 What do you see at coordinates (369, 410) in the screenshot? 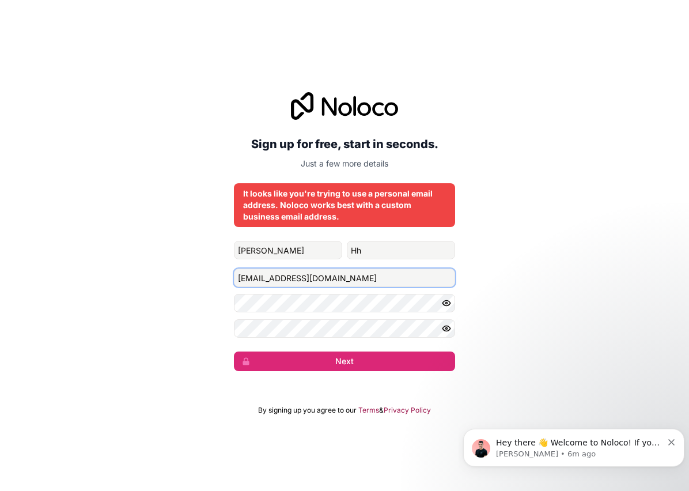
I see `a: Terms` at bounding box center [369, 410].